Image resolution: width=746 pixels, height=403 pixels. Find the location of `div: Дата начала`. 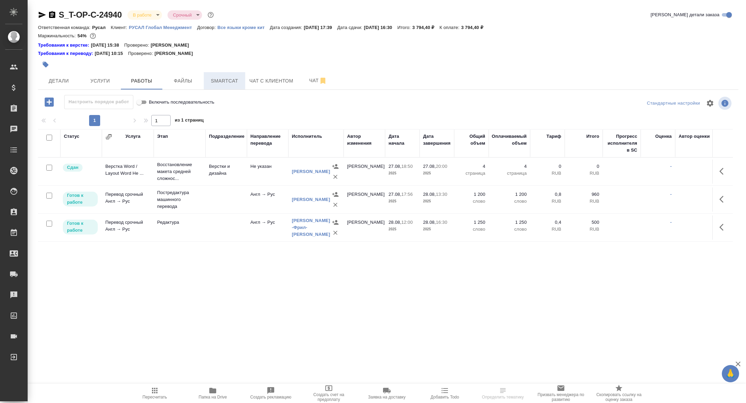

div: Дата начала is located at coordinates (402, 140).